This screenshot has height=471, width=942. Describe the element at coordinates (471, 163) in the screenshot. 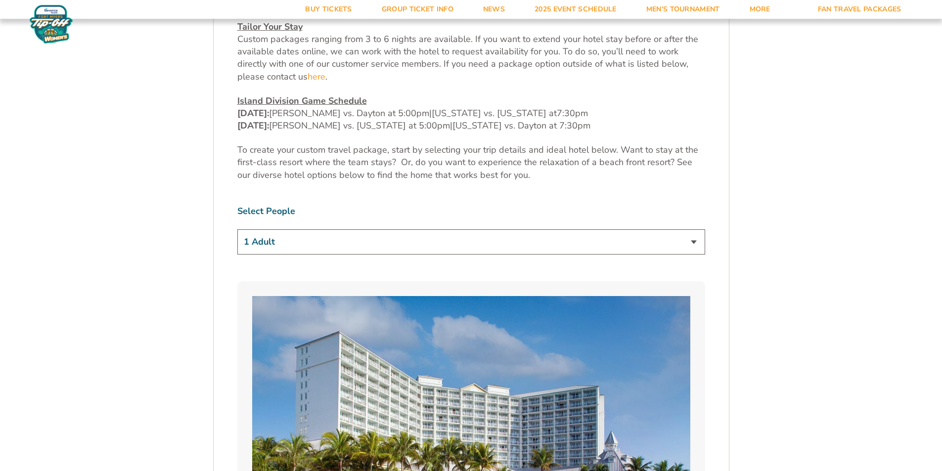

I see `p: To create your custom travel package, start by selecting your trip details and ideal hotel below....` at that location.